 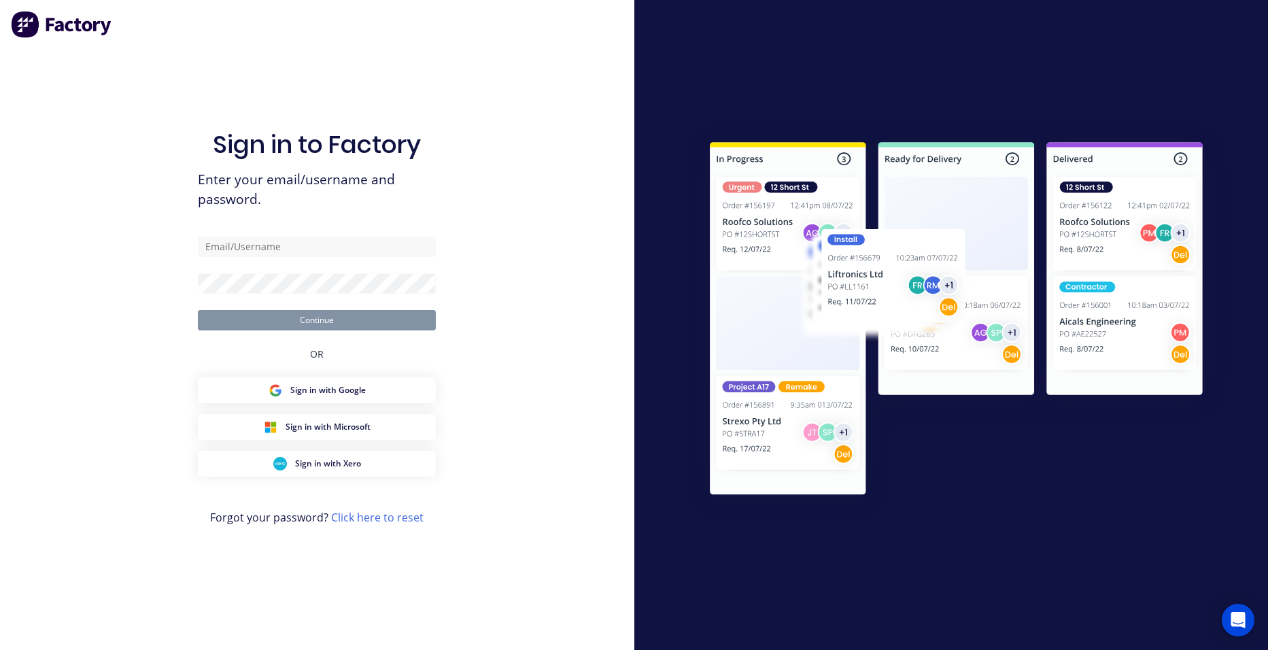 What do you see at coordinates (956, 321) in the screenshot?
I see `img: Sign in` at bounding box center [956, 321].